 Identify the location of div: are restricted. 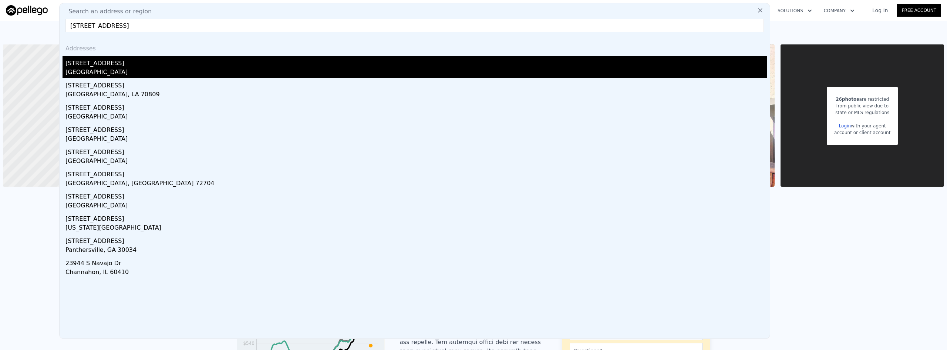
(863, 99).